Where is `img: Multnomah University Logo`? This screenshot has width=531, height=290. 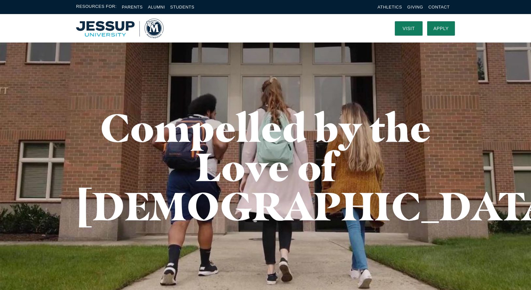
img: Multnomah University Logo is located at coordinates (120, 28).